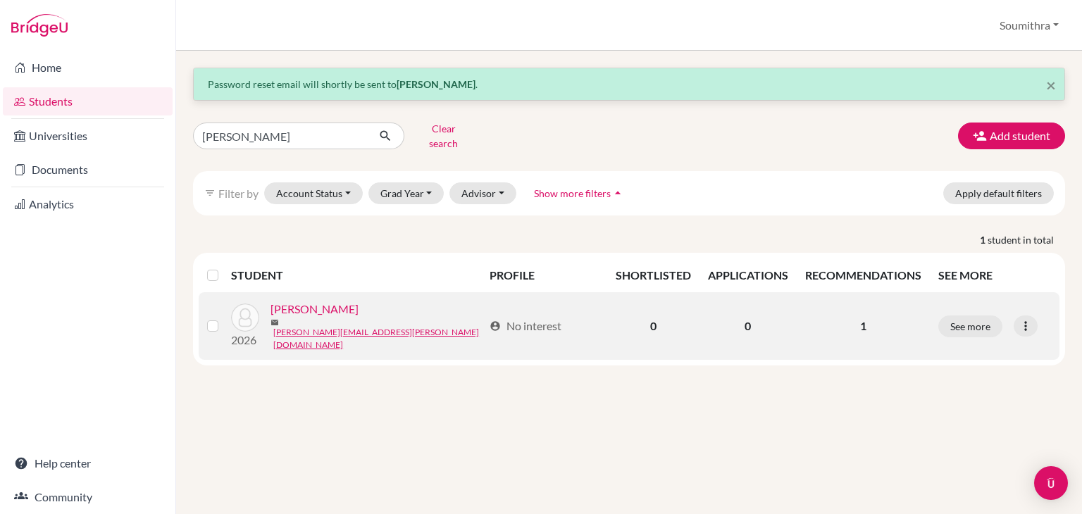 This screenshot has width=1082, height=514. Describe the element at coordinates (1026, 240) in the screenshot. I see `span: student in total` at that location.